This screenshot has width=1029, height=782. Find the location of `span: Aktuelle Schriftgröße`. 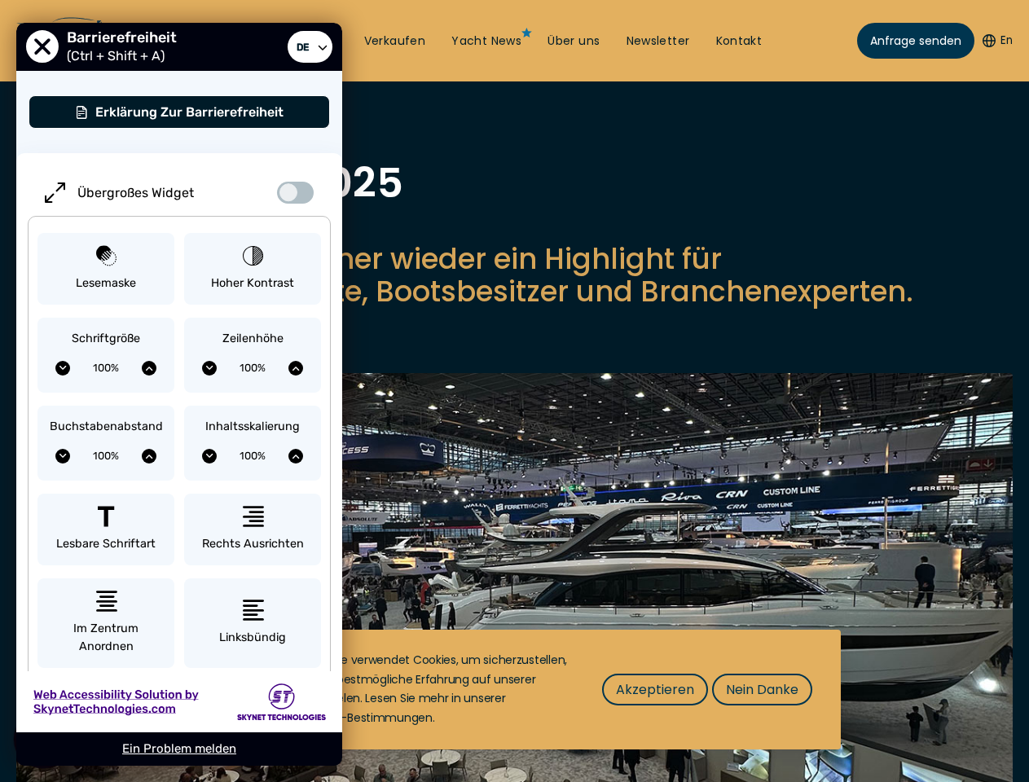

span: Aktuelle Schriftgröße is located at coordinates (106, 368).